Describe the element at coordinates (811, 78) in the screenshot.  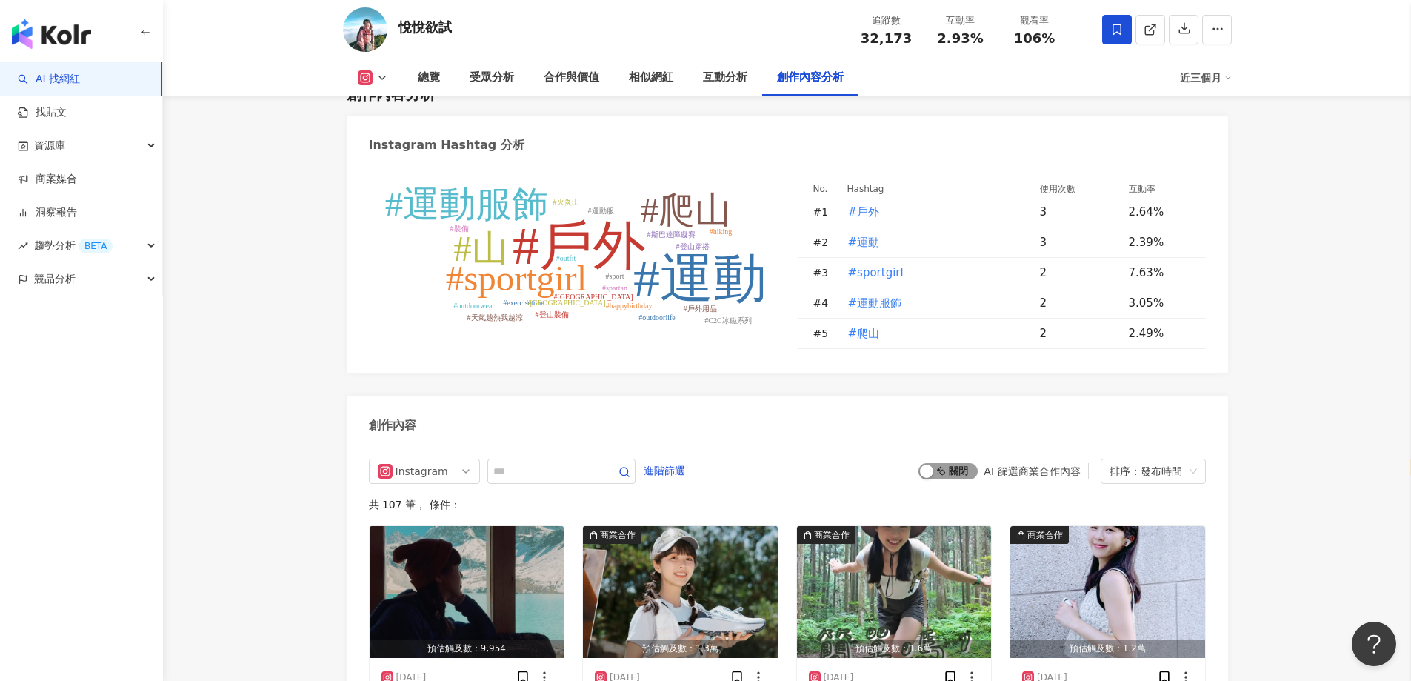
I see `div: 創作內容分析` at that location.